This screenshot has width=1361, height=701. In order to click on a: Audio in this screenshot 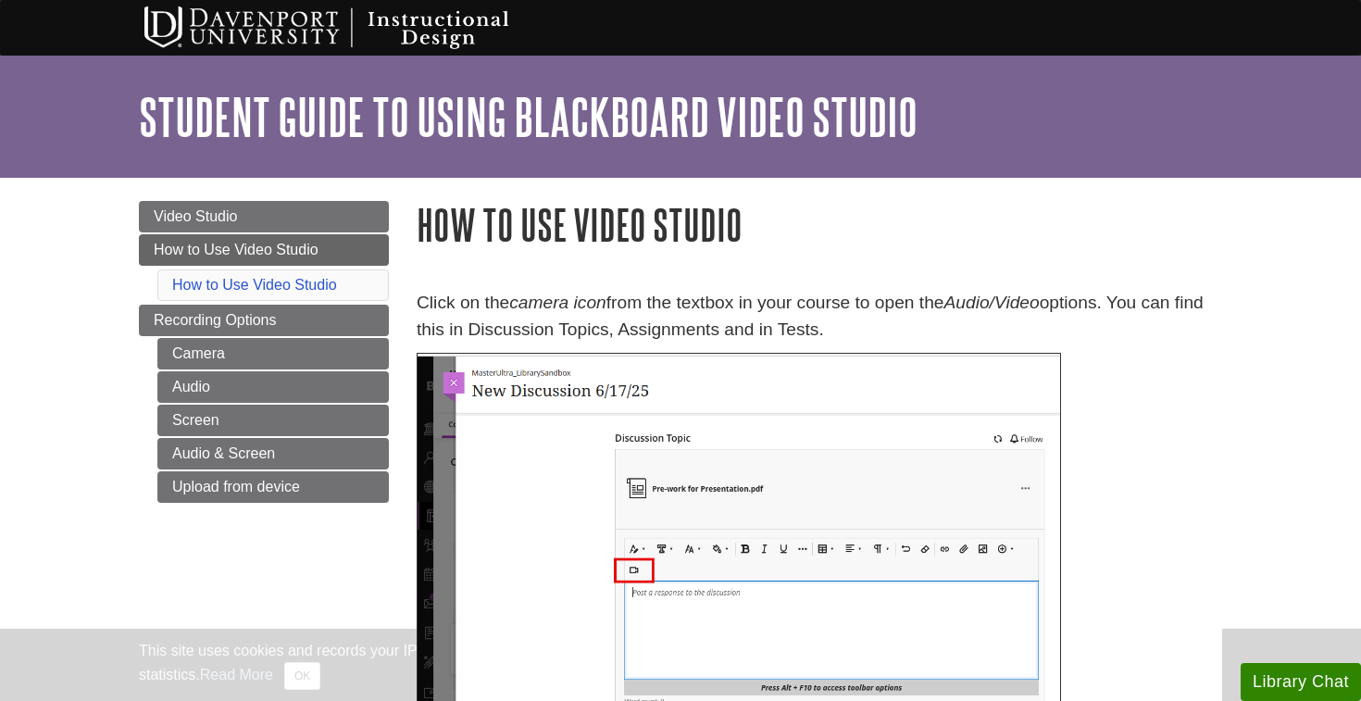, I will do `click(273, 387)`.